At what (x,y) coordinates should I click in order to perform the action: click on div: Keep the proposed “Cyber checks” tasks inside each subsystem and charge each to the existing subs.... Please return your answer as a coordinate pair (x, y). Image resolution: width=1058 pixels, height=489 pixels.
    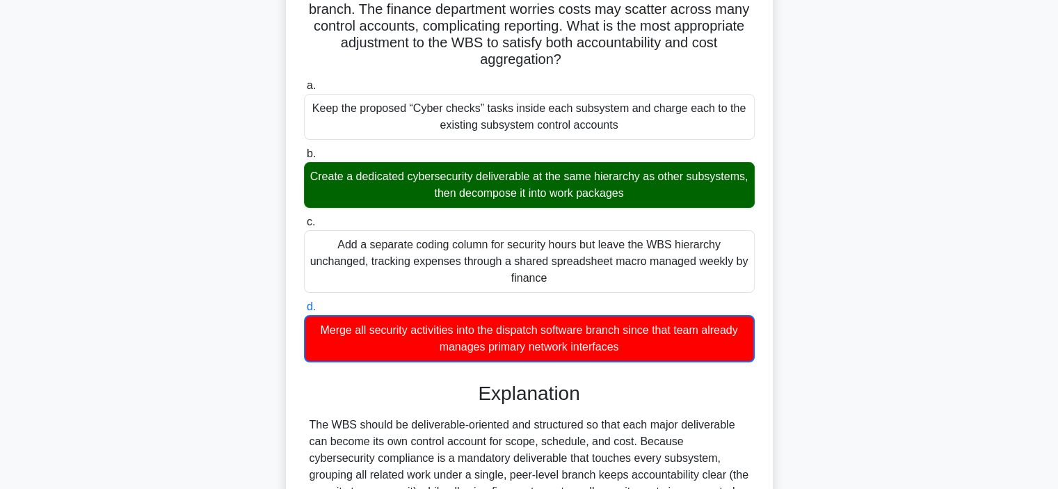
    Looking at the image, I should click on (529, 117).